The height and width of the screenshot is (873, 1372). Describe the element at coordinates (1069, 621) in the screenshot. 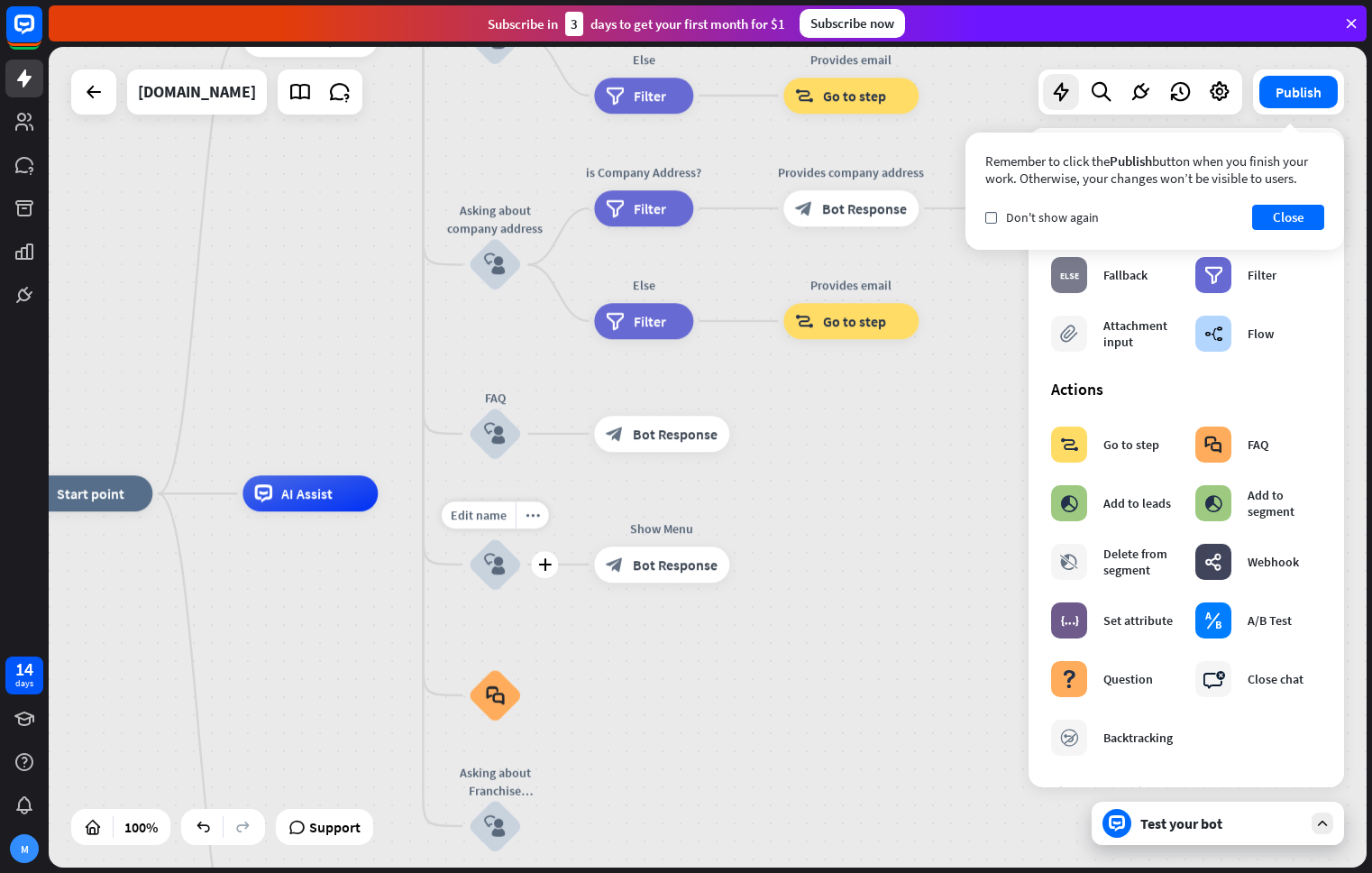

I see `i: block_set_attribute` at that location.